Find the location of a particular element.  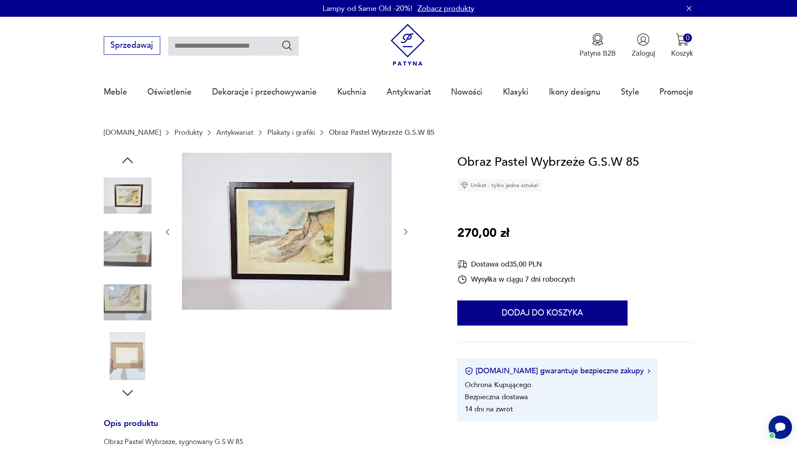

a: Plakaty i grafiki is located at coordinates (291, 132).